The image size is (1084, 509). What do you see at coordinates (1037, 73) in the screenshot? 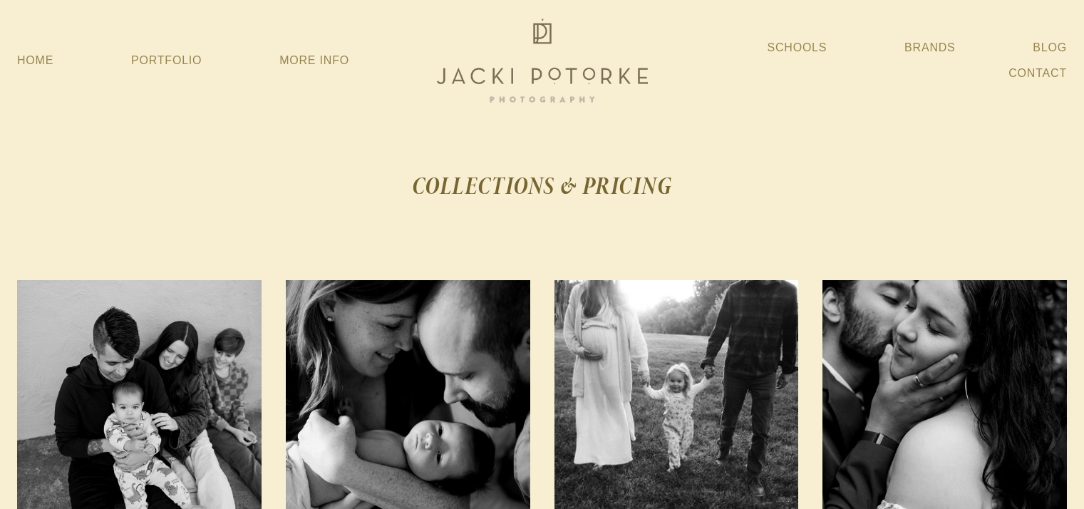
I see `a: Contact` at bounding box center [1037, 73].